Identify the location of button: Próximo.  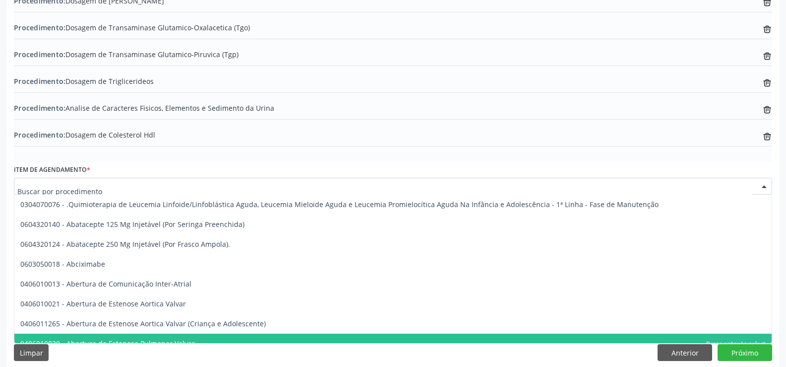
(745, 352).